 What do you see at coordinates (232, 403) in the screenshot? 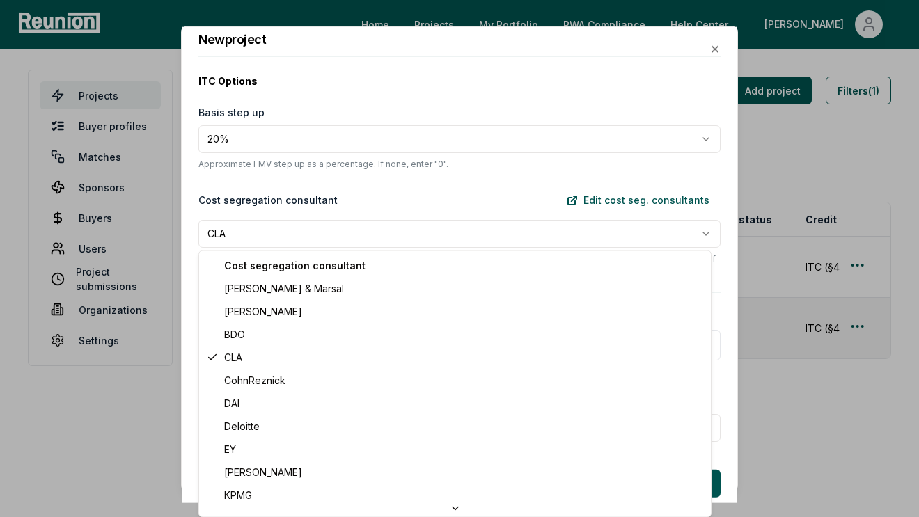
I see `span: DAI` at bounding box center [232, 403].